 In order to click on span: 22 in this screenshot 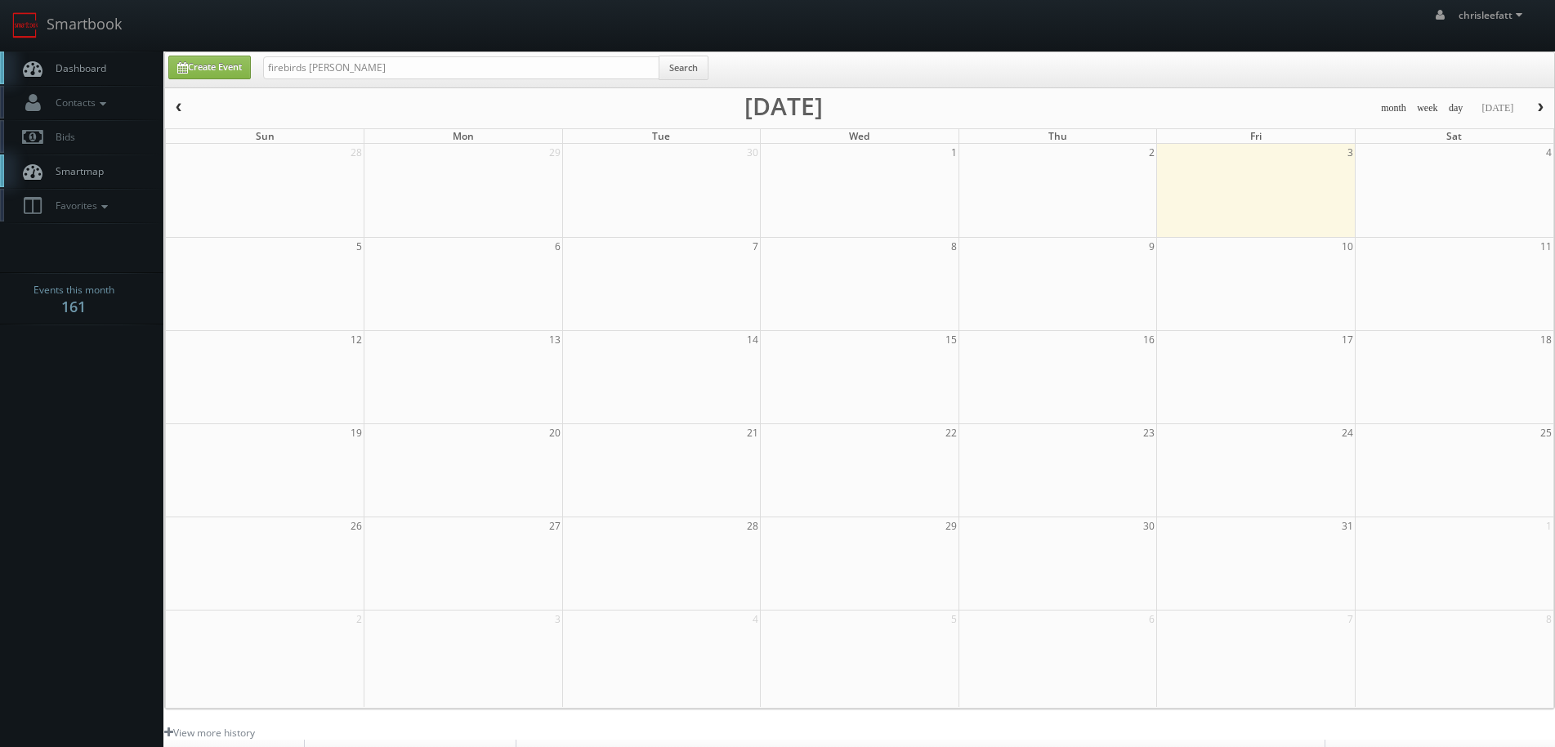, I will do `click(951, 432)`.